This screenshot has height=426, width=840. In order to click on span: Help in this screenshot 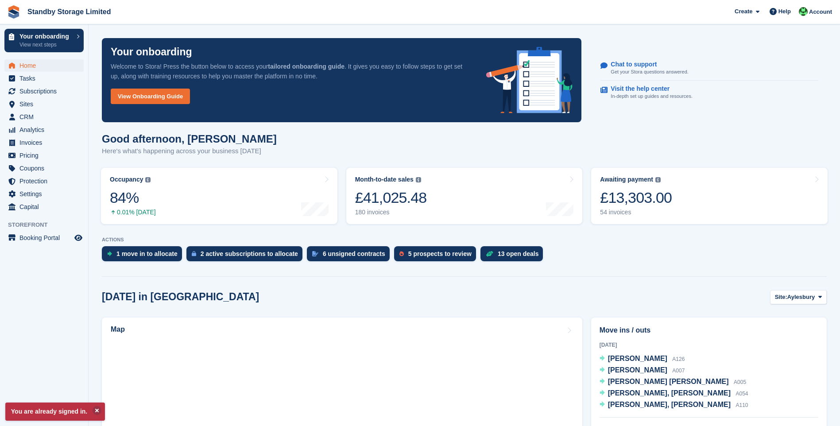, I will do `click(785, 12)`.